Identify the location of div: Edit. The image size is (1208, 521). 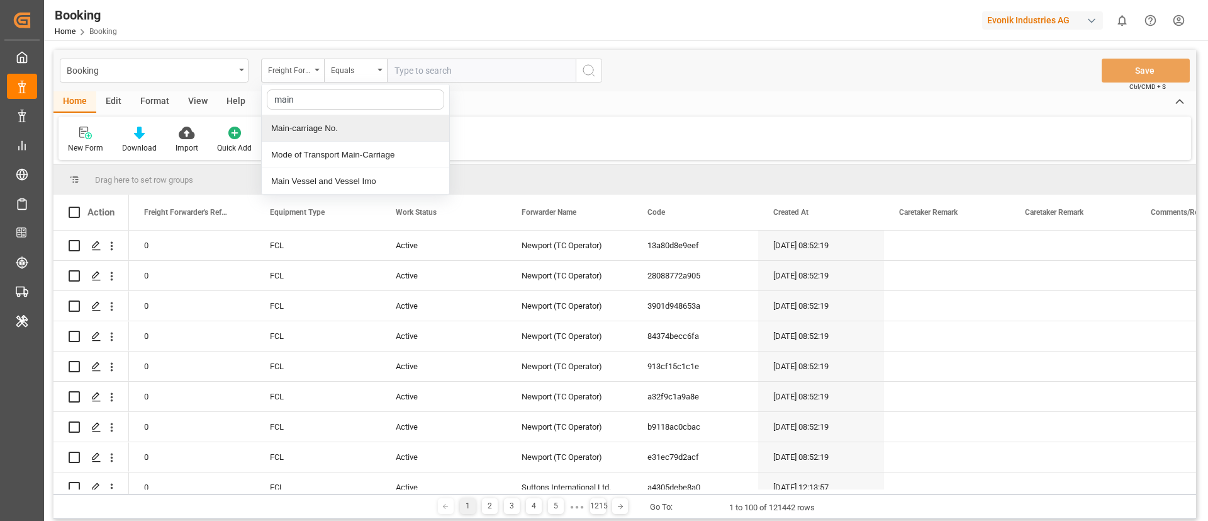
(113, 102).